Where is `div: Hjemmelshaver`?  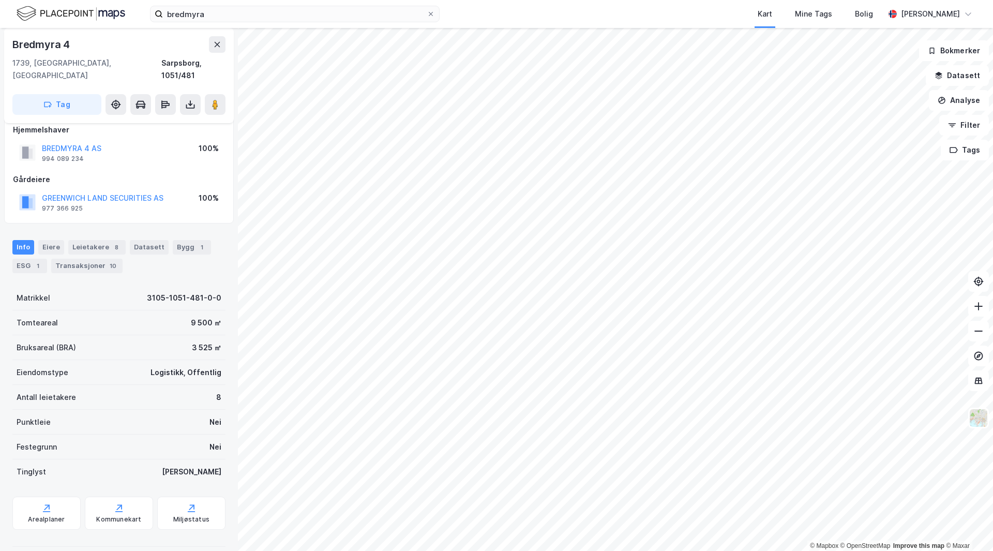
div: Hjemmelshaver is located at coordinates (119, 130).